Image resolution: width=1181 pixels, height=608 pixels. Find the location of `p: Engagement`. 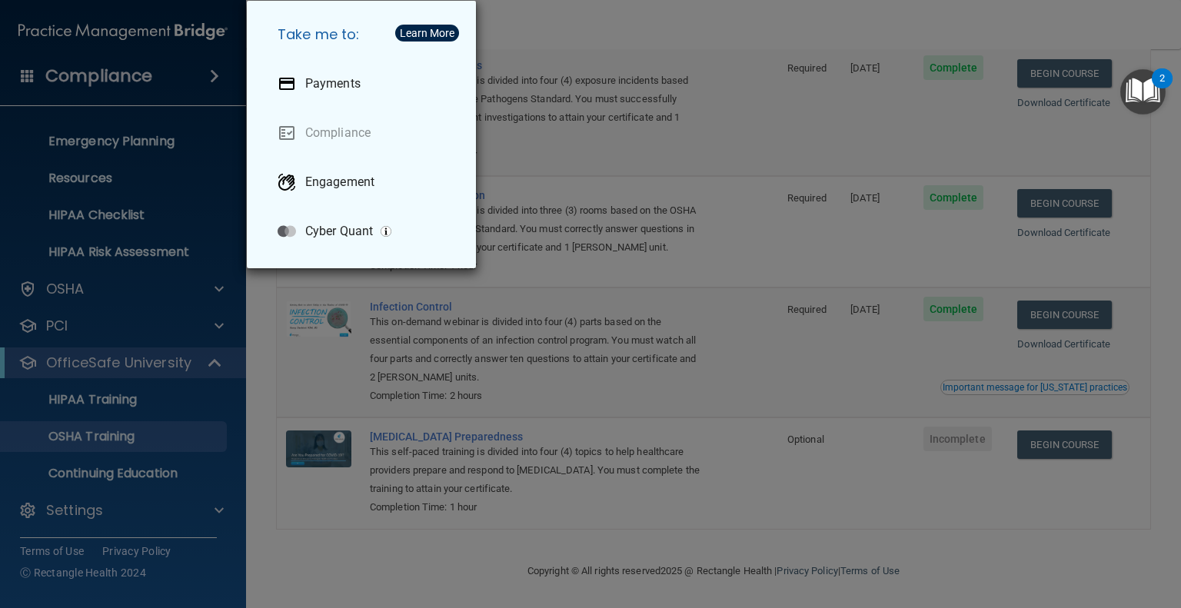

p: Engagement is located at coordinates (340, 182).